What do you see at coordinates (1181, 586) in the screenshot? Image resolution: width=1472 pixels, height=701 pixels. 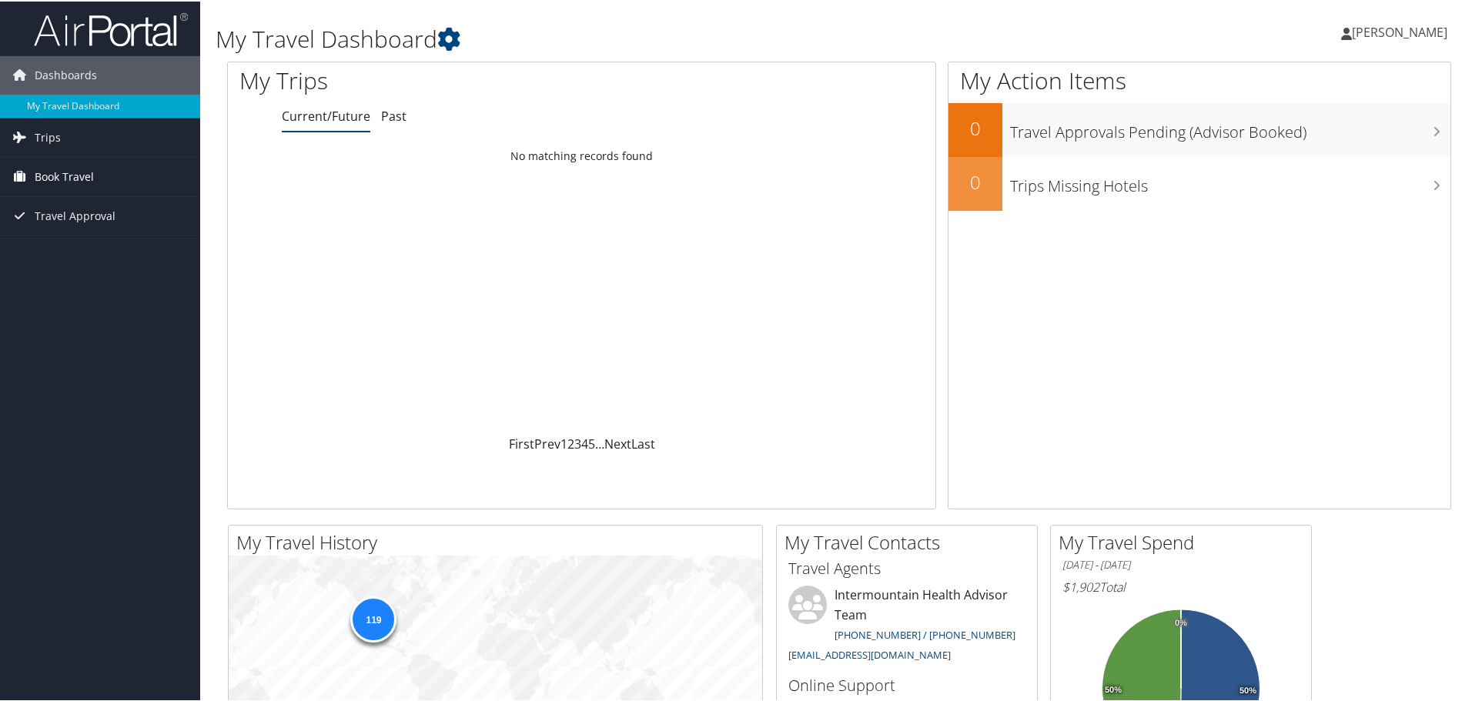 I see `h6: Total` at bounding box center [1181, 586].